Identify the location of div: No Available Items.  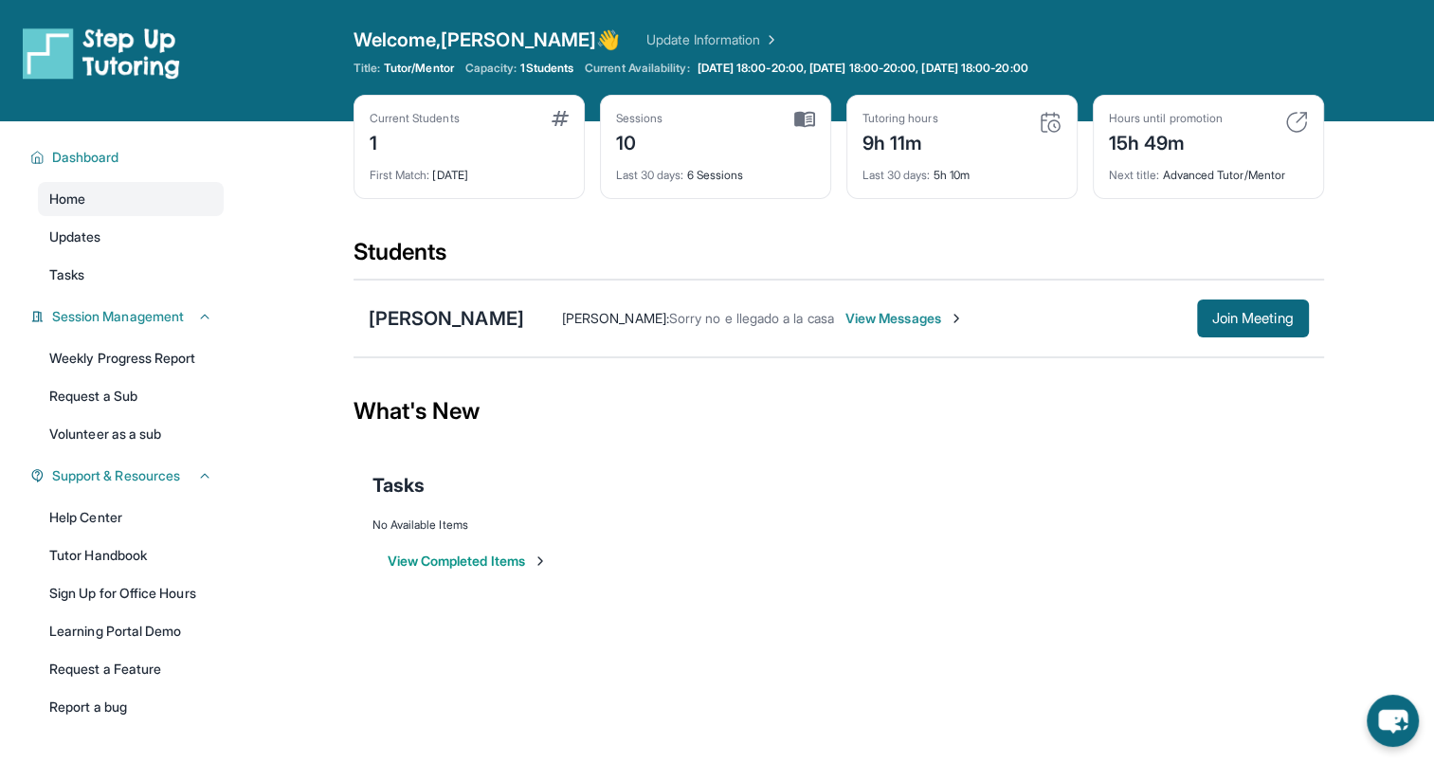
(839, 525).